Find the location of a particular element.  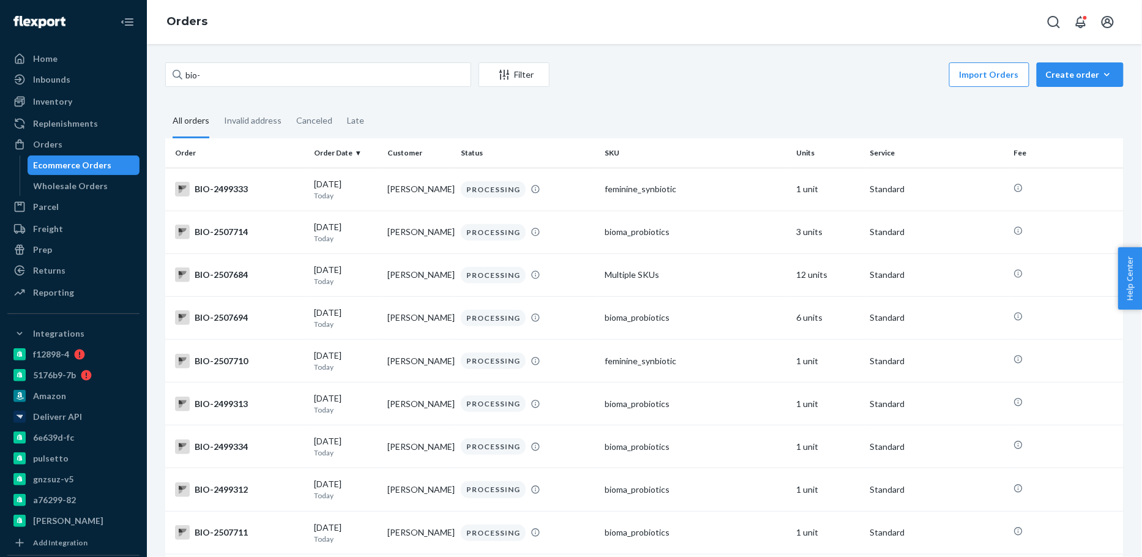

div: BIO-2499334 is located at coordinates (239, 447).